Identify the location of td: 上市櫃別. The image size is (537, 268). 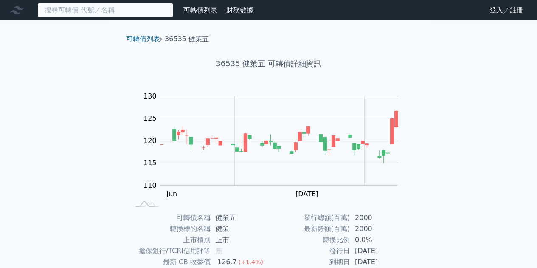
(170, 240).